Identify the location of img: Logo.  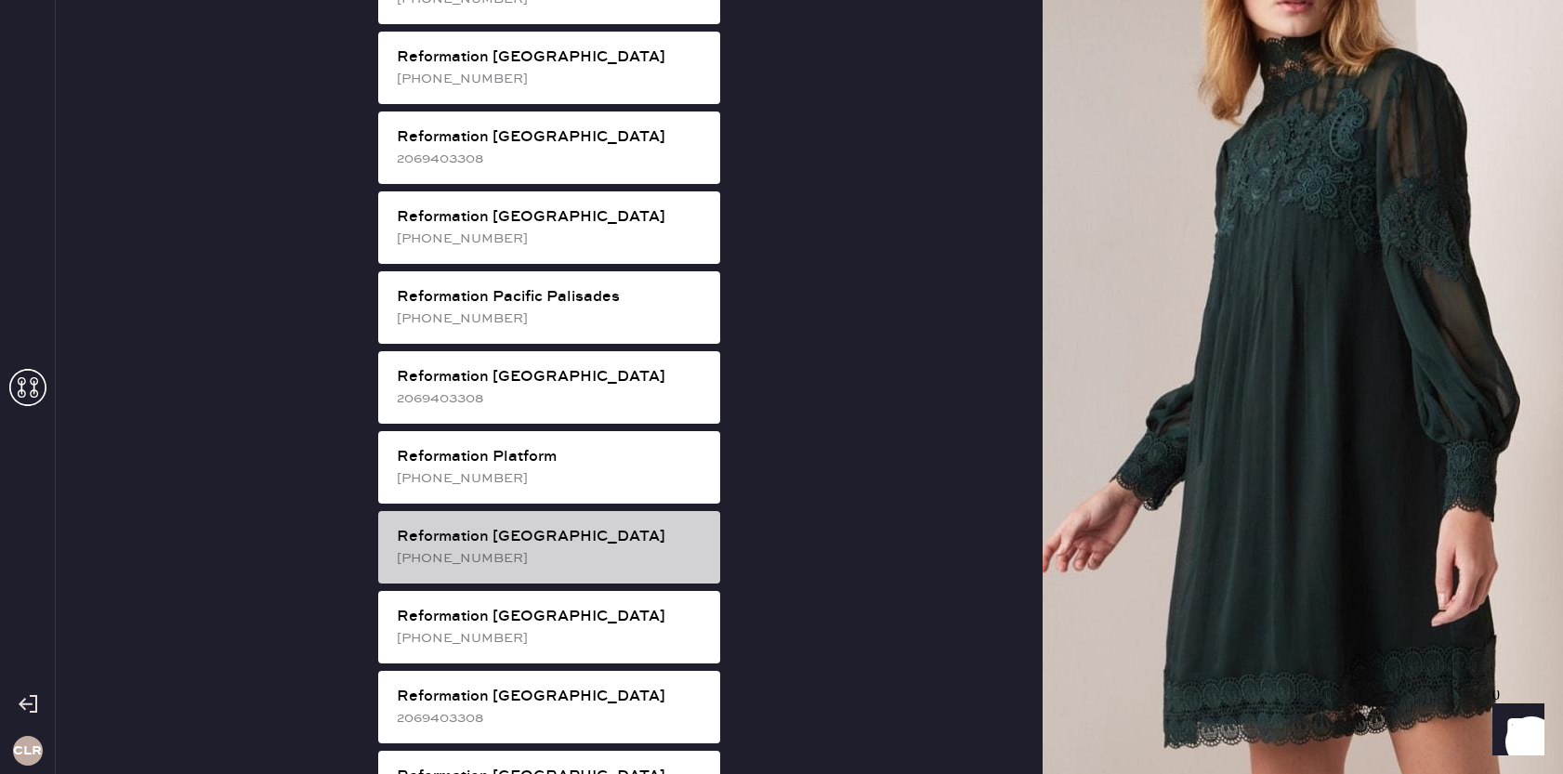
(780, 375).